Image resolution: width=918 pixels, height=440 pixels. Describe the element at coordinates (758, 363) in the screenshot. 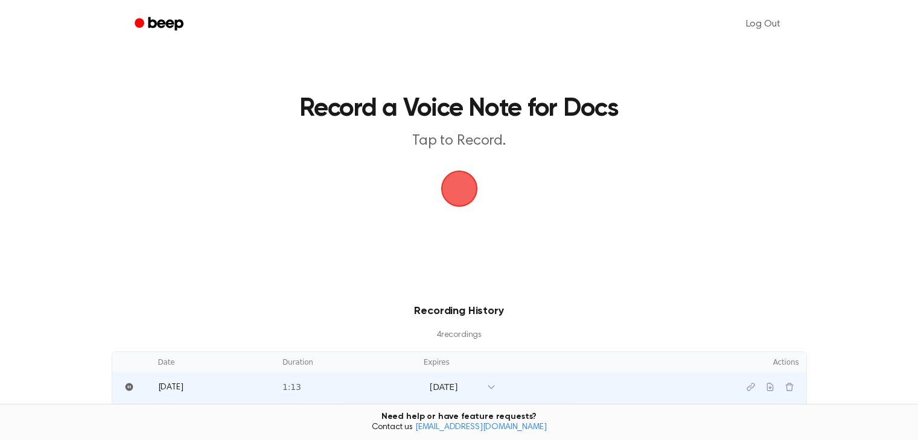

I see `th: Actions` at that location.